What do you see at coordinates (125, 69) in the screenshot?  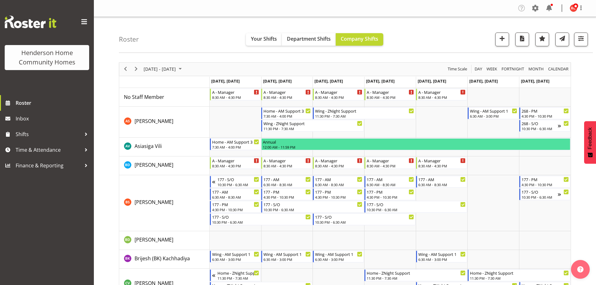 I see `button: Previous` at bounding box center [125, 69].